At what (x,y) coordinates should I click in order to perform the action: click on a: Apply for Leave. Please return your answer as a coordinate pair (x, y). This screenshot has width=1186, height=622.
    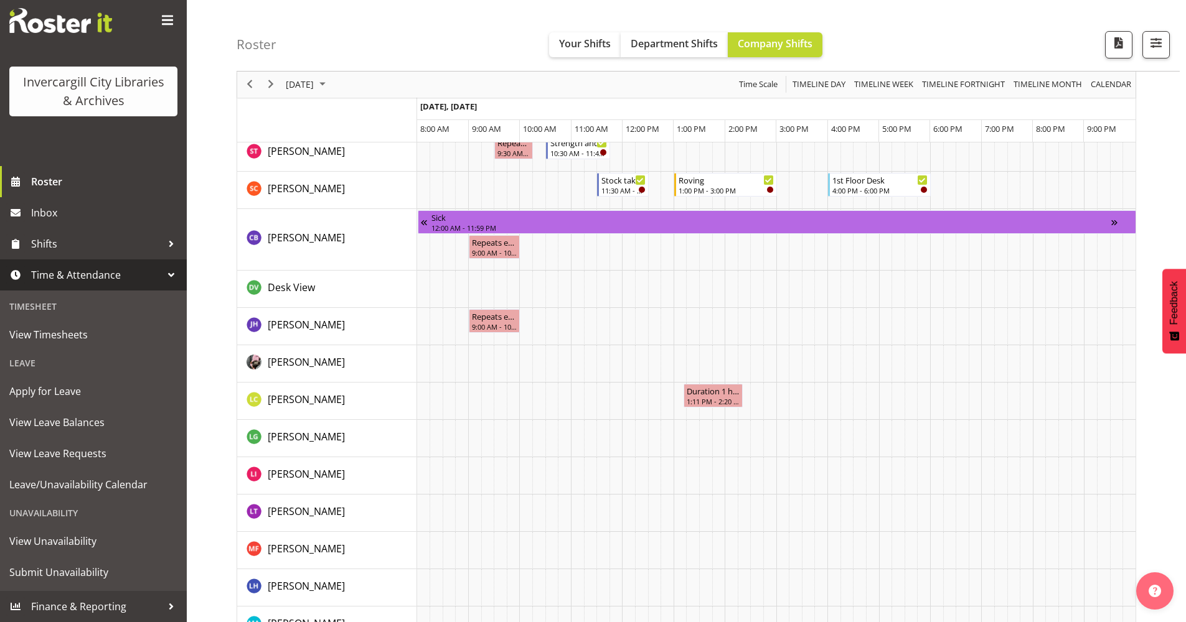
    Looking at the image, I should click on (93, 392).